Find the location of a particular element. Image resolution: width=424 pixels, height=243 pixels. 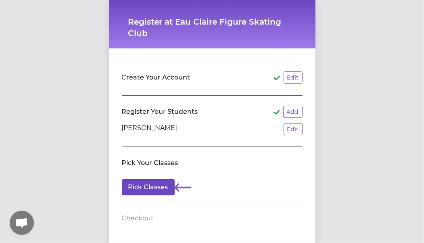

button: Pick Classes is located at coordinates (148, 187).